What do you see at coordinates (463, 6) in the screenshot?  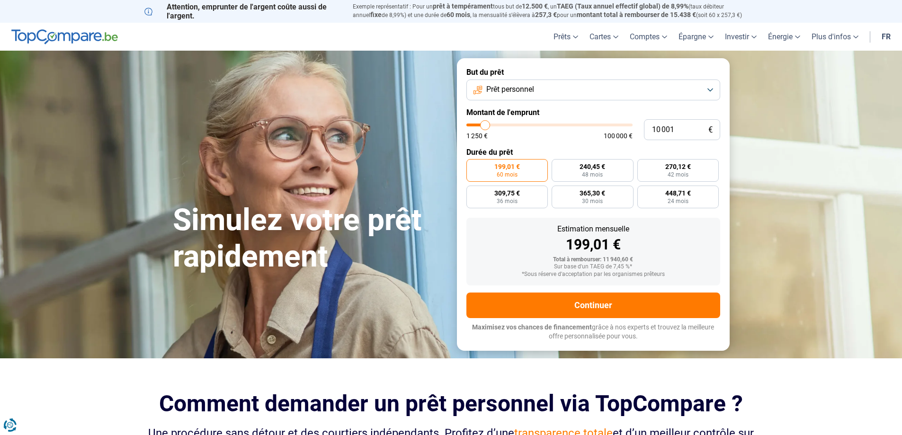 I see `span: prêt à tempérament` at bounding box center [463, 6].